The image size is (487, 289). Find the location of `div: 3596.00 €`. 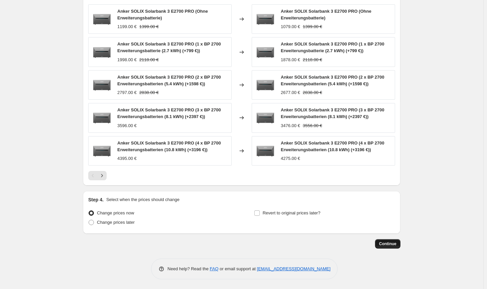

div: 3596.00 € is located at coordinates (127, 126).